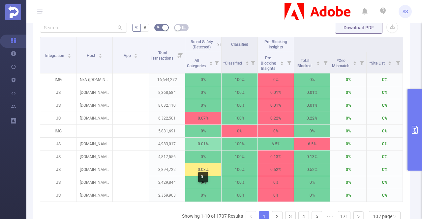 This screenshot has height=219, width=422. Describe the element at coordinates (202, 44) in the screenshot. I see `span: Brand Safety (Detected)` at that location.